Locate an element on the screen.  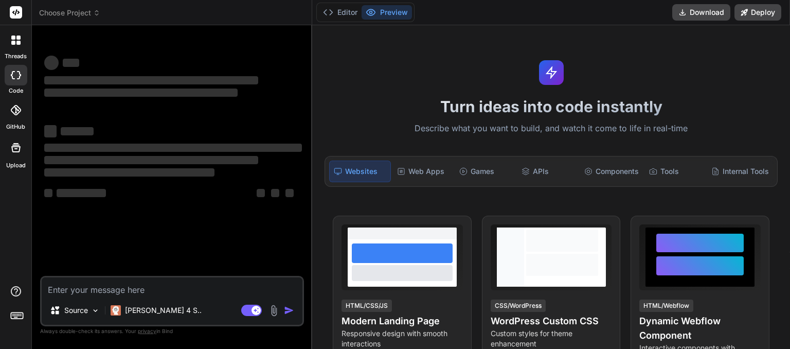
div: APIs is located at coordinates (547, 171).